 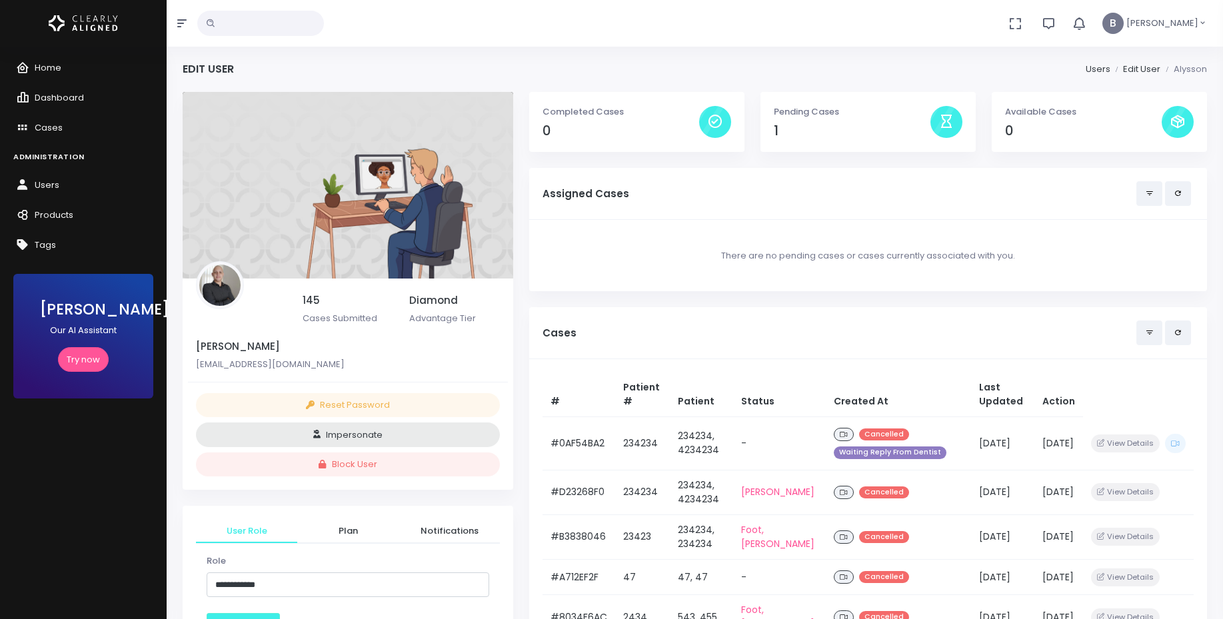 What do you see at coordinates (83, 331) in the screenshot?
I see `p: Our AI Assistant` at bounding box center [83, 331].